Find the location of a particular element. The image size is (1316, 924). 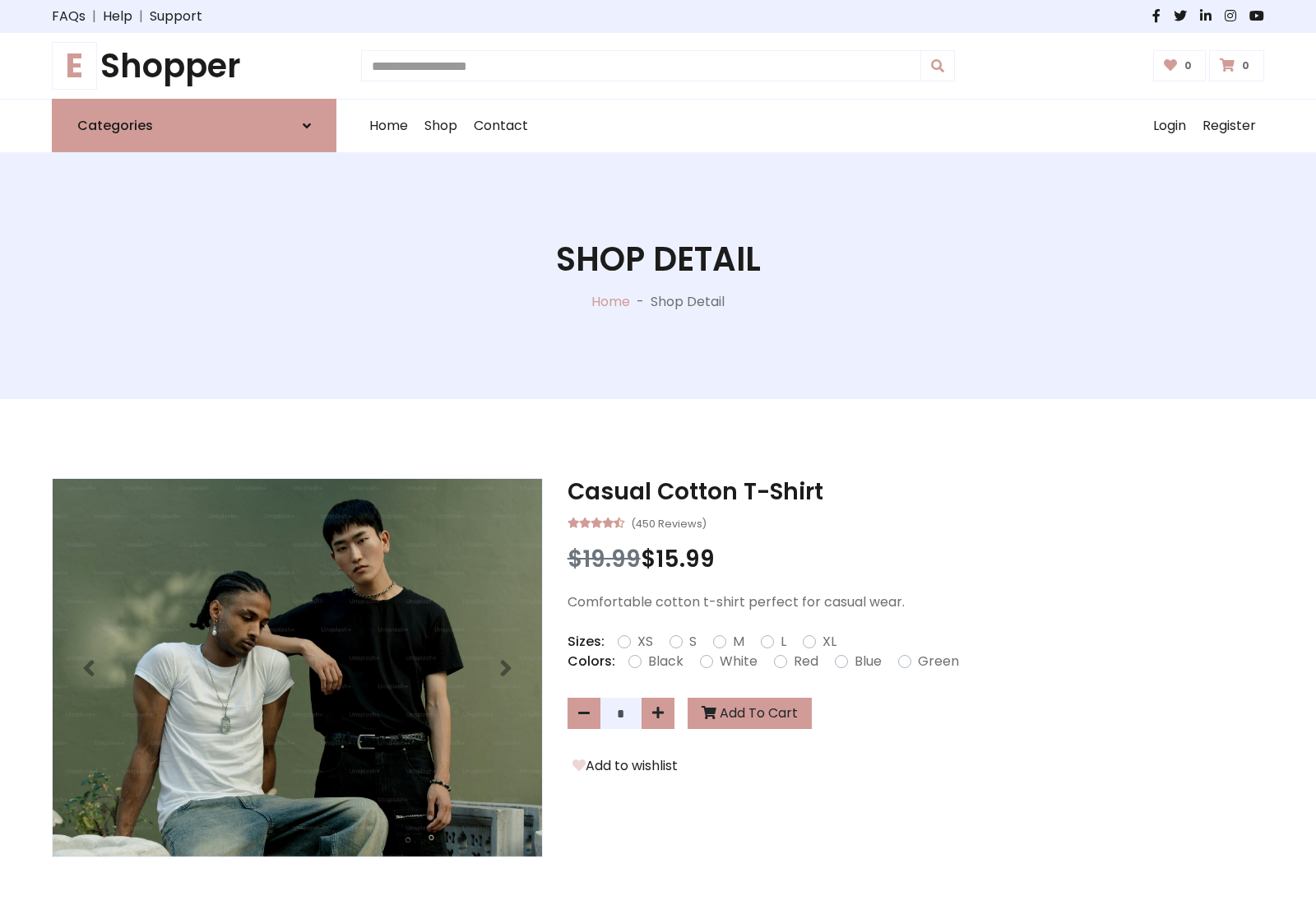

label: Green is located at coordinates (939, 662).